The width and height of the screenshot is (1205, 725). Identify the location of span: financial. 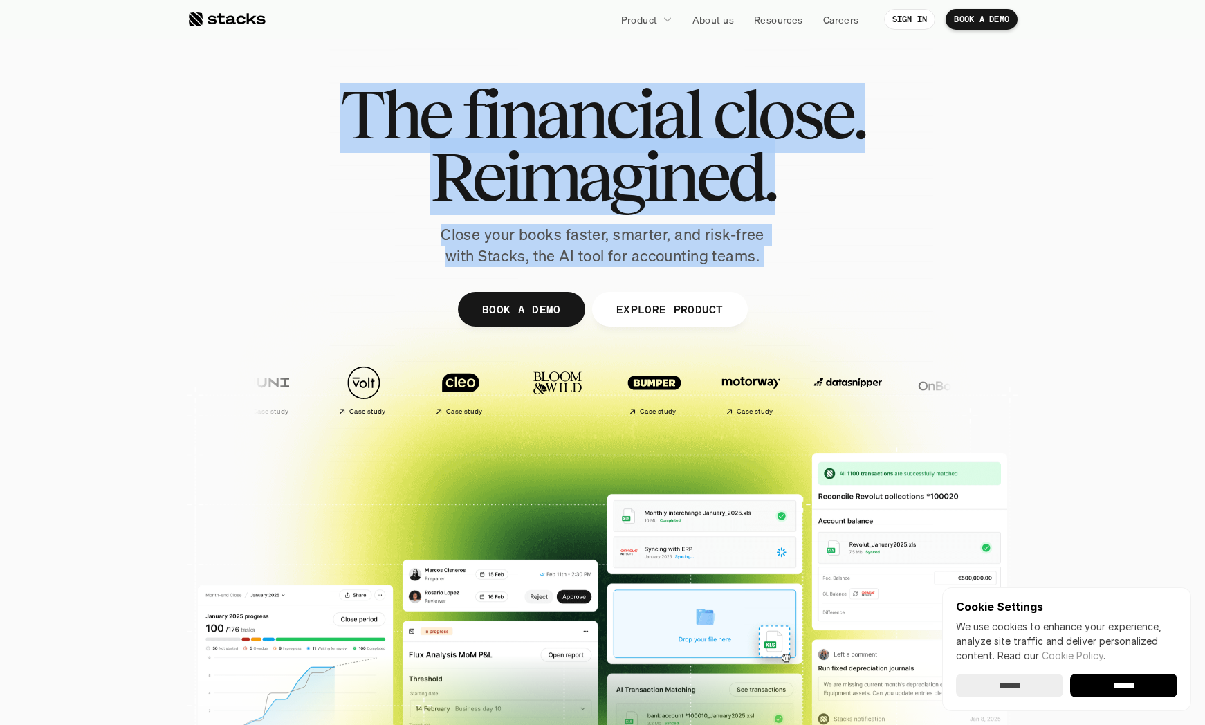
(581, 114).